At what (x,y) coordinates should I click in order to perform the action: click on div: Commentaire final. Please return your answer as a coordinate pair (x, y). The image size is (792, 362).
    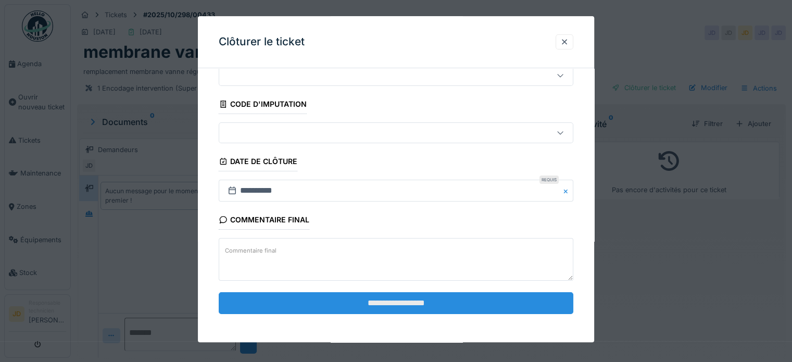
    Looking at the image, I should click on (264, 221).